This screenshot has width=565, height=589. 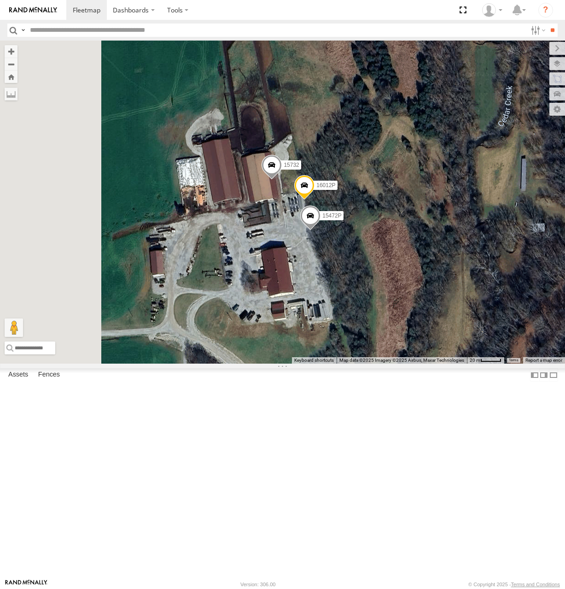 I want to click on button: Zoom out, so click(x=11, y=64).